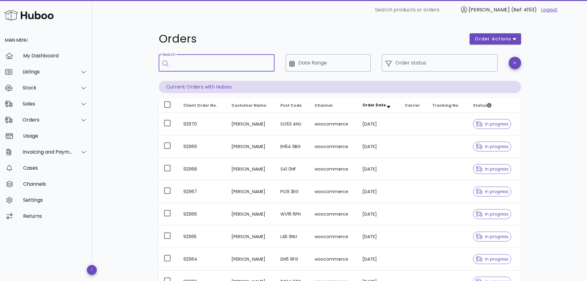 The width and height of the screenshot is (587, 281). What do you see at coordinates (379, 105) in the screenshot?
I see `th: Order Date: Sorted descending. Activate to remove sorting.` at bounding box center [379, 105].